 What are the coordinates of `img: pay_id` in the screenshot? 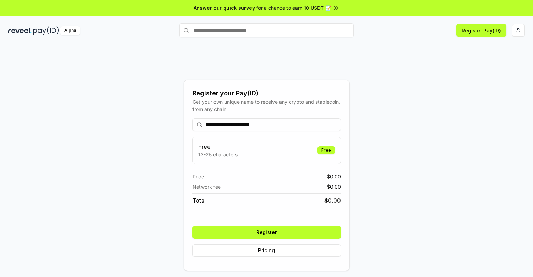 It's located at (46, 30).